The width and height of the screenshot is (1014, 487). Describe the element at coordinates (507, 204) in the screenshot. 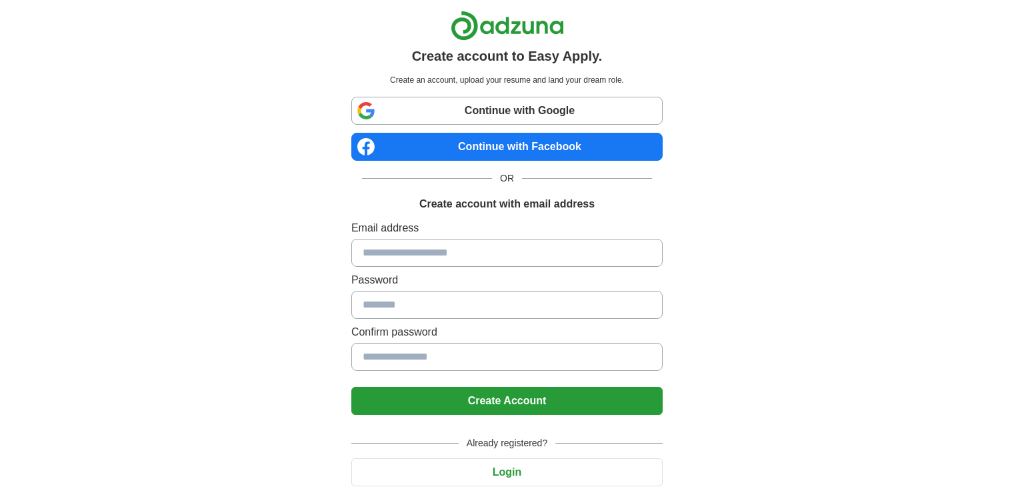

I see `h1: Create account with email address` at that location.